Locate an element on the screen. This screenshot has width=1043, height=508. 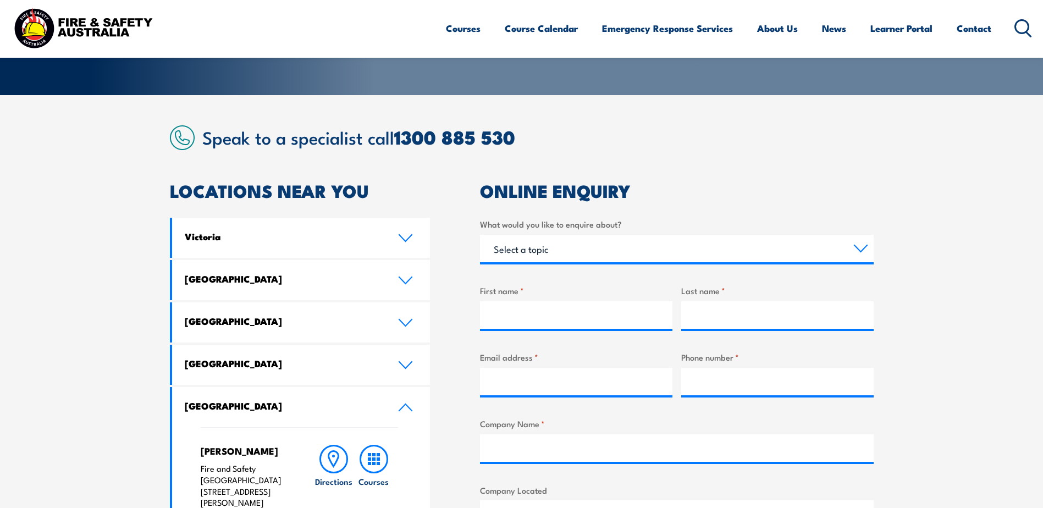
a: Course Calendar is located at coordinates (541, 28).